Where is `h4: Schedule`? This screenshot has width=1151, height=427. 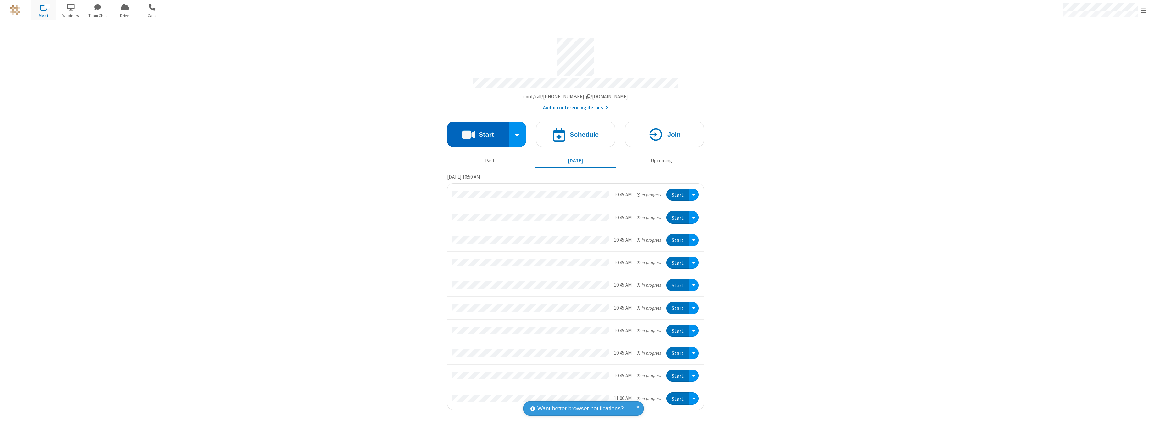
h4: Schedule is located at coordinates (584, 134).